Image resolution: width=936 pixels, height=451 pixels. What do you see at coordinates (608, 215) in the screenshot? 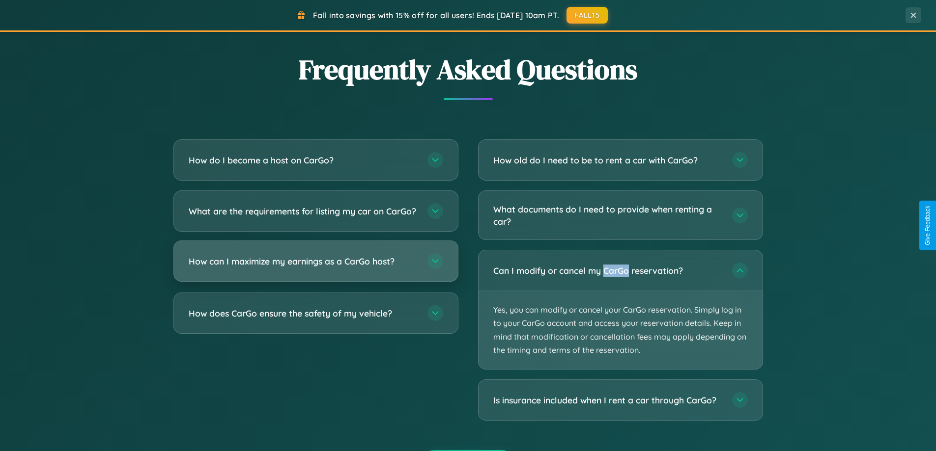
I see `h3: What documents do I need to provide when renting a car?` at bounding box center [608, 215].